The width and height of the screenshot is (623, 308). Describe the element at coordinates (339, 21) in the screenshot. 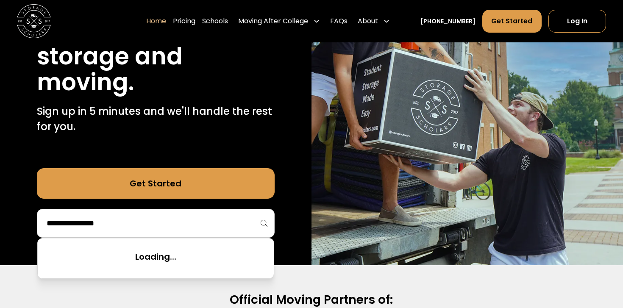

I see `a: FAQs` at that location.